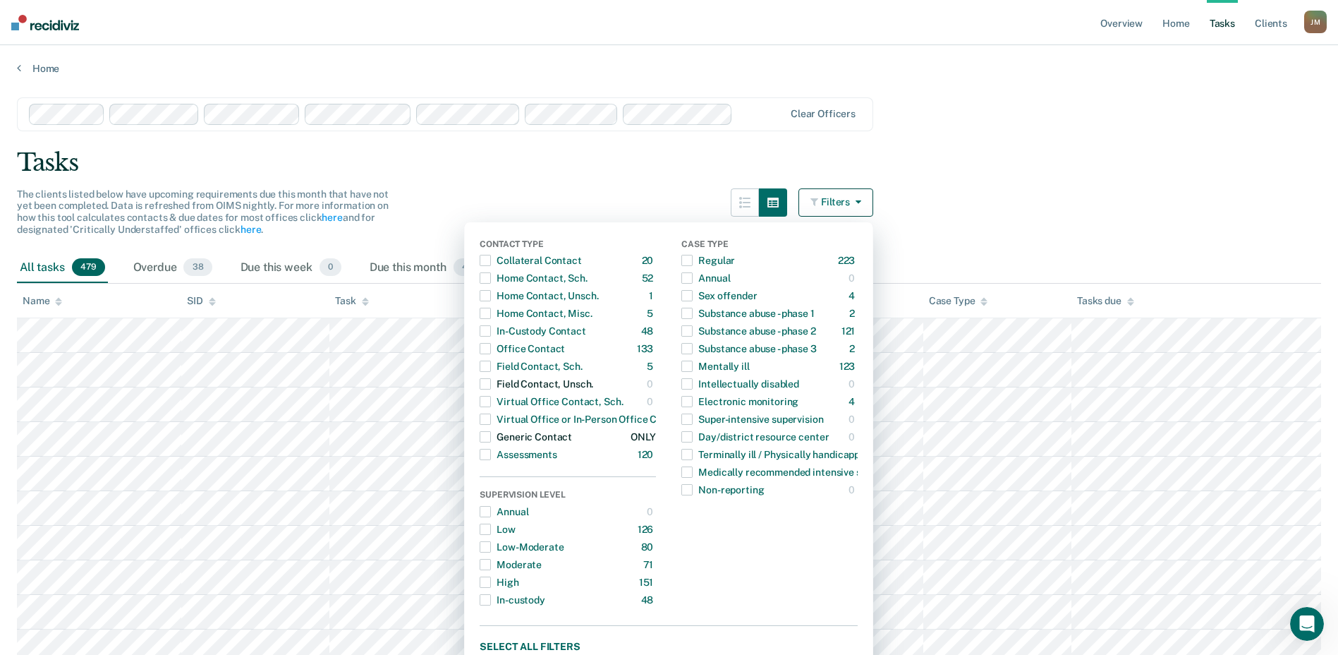 The image size is (1338, 655). I want to click on span: 407, so click(470, 267).